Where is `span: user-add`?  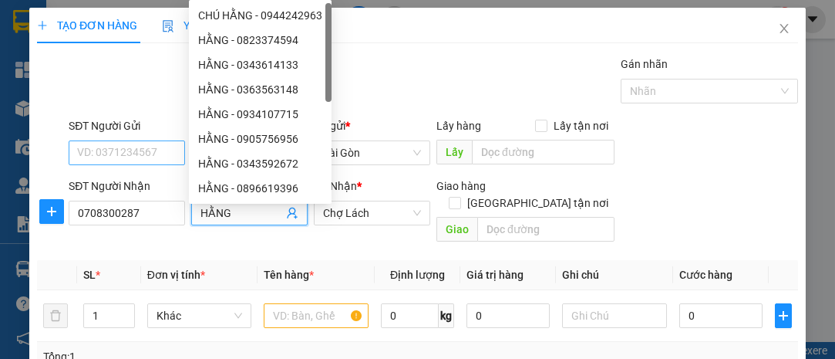 span: user-add is located at coordinates (292, 213).